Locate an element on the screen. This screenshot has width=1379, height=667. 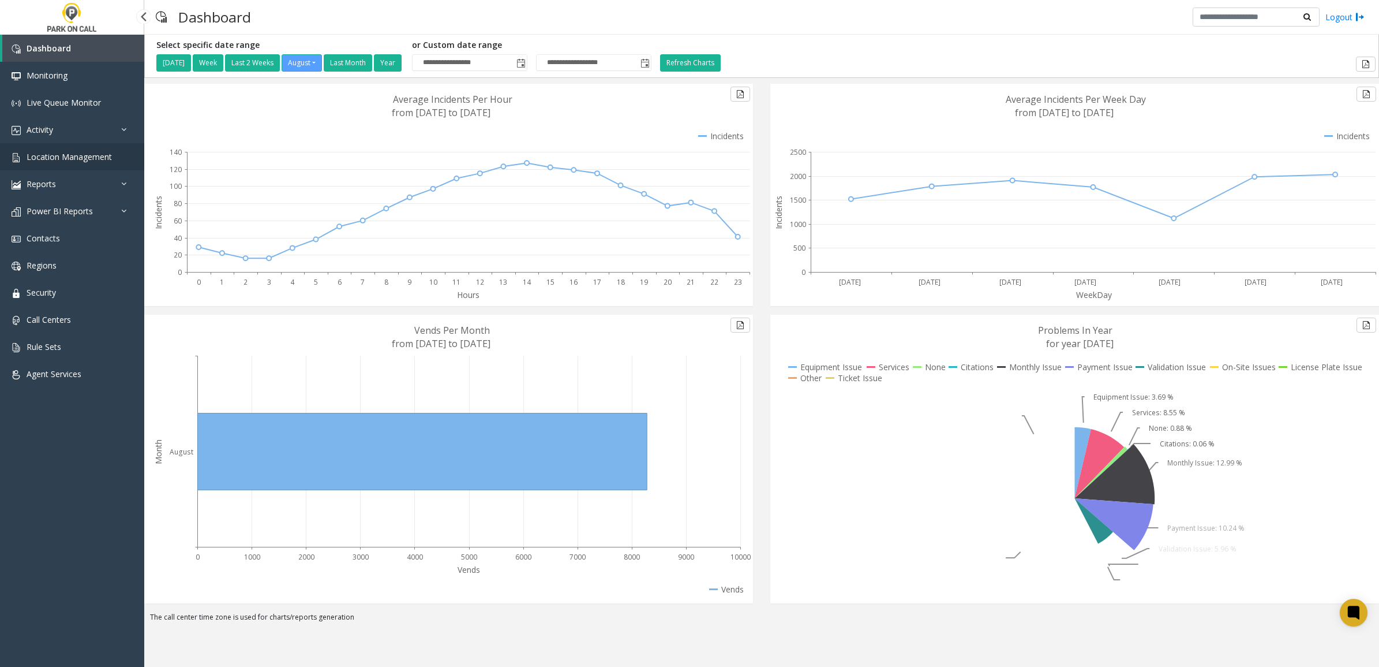
text: 2 is located at coordinates (245, 282).